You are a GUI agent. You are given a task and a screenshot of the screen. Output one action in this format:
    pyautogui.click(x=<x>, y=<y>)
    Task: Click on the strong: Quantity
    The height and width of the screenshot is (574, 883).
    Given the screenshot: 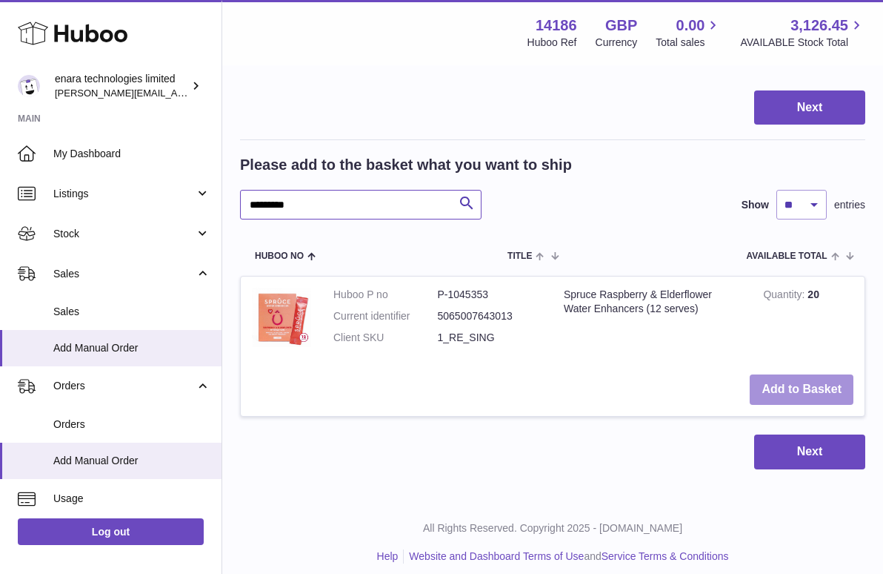 What is the action you would take?
    pyautogui.click(x=786, y=296)
    